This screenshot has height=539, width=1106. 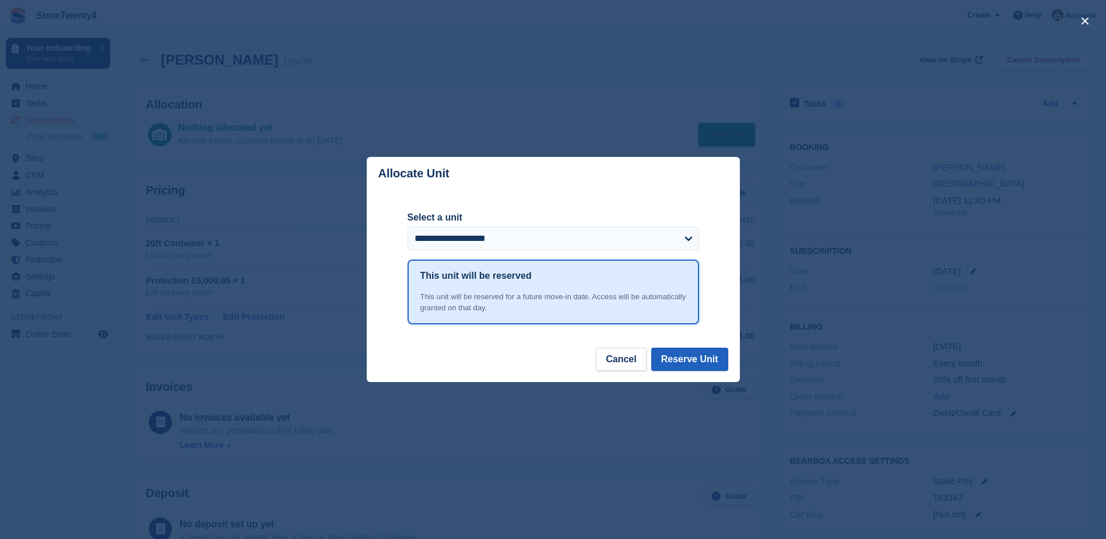 I want to click on p: Allocate Unit, so click(x=414, y=173).